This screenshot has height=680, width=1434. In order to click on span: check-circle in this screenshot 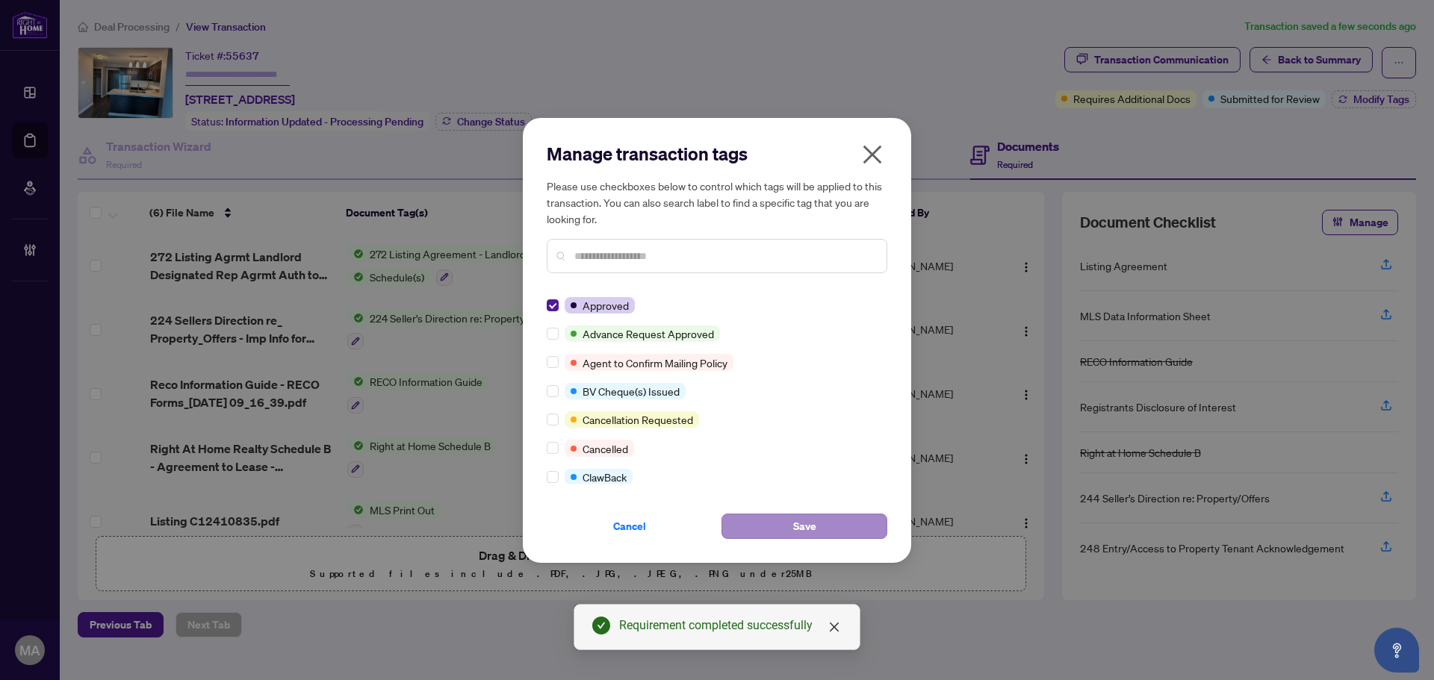, I will do `click(601, 626)`.